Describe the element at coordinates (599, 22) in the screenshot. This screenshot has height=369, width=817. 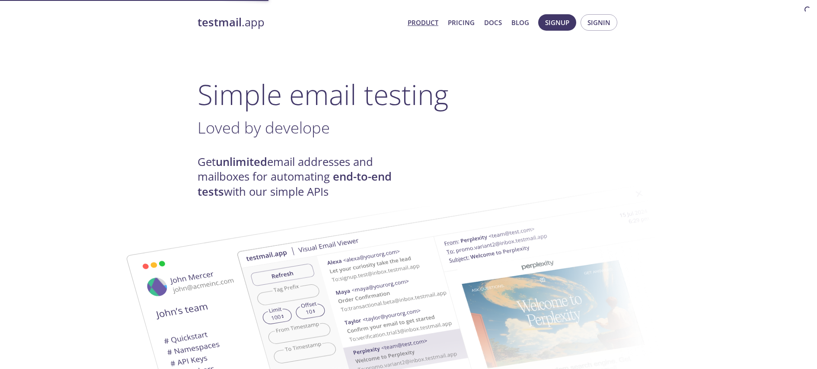
I see `span: Signin` at that location.